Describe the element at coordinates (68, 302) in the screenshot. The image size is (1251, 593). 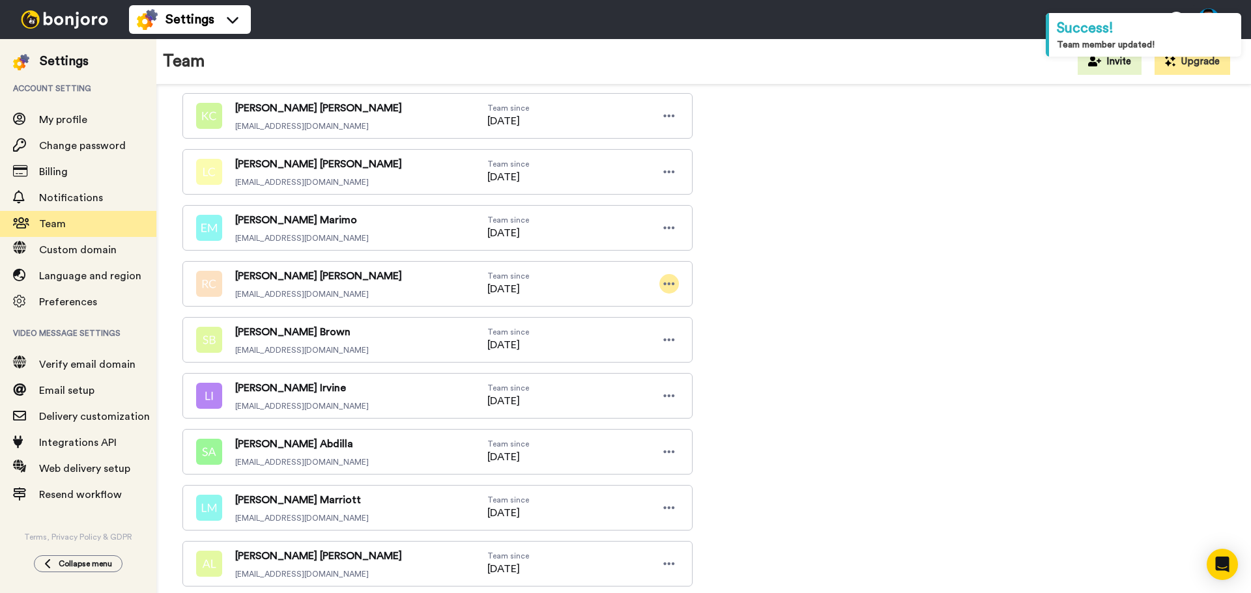
I see `span: Preferences` at that location.